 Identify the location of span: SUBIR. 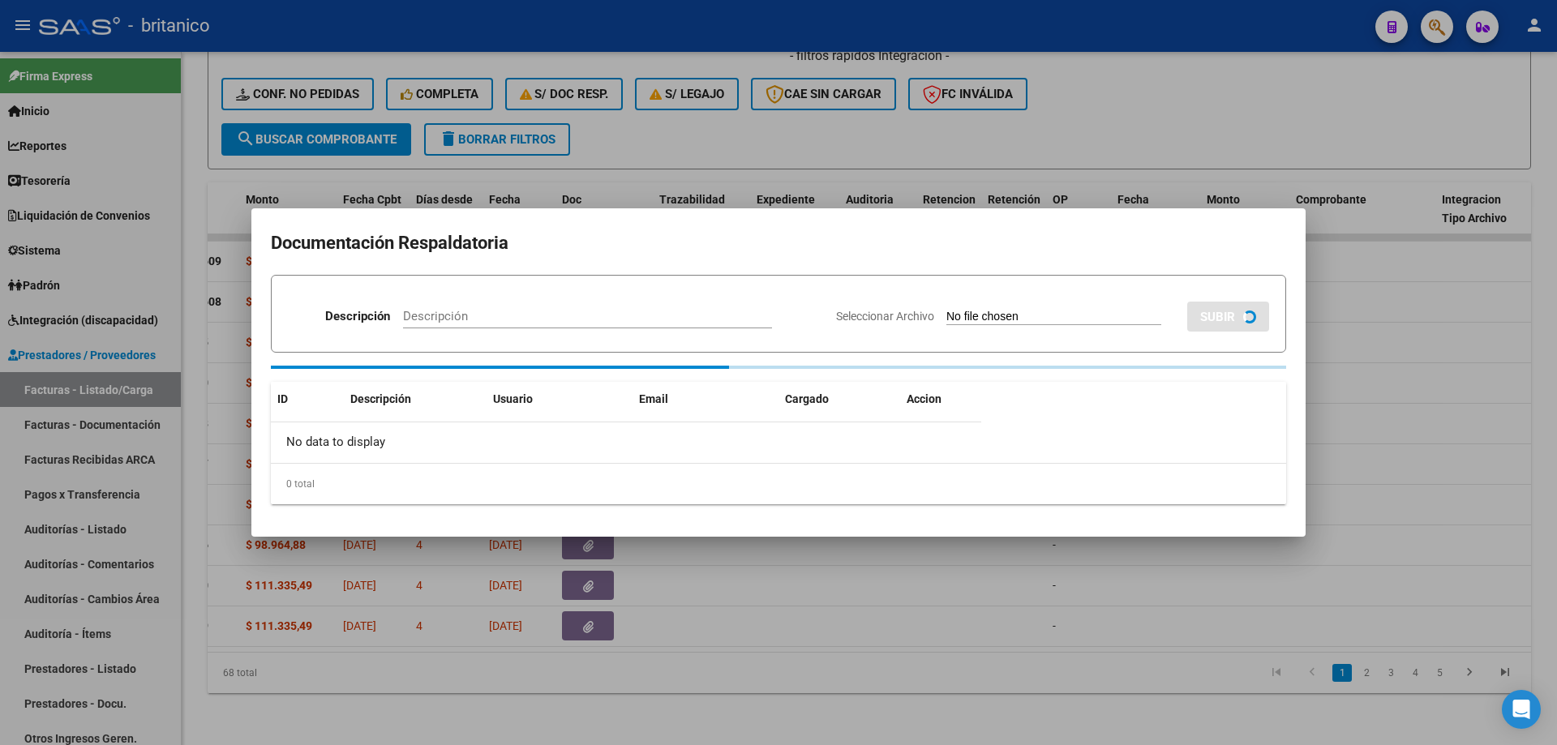
(1217, 317).